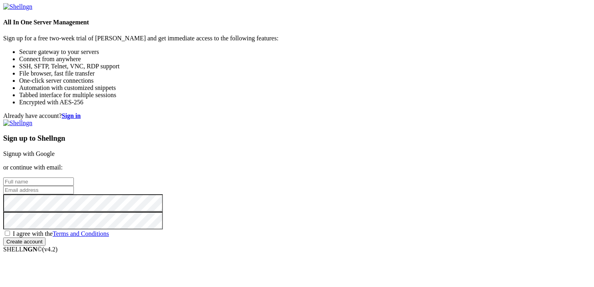 The image size is (594, 287). What do you see at coordinates (30, 249) in the screenshot?
I see `span: SHELL ©` at bounding box center [30, 249].